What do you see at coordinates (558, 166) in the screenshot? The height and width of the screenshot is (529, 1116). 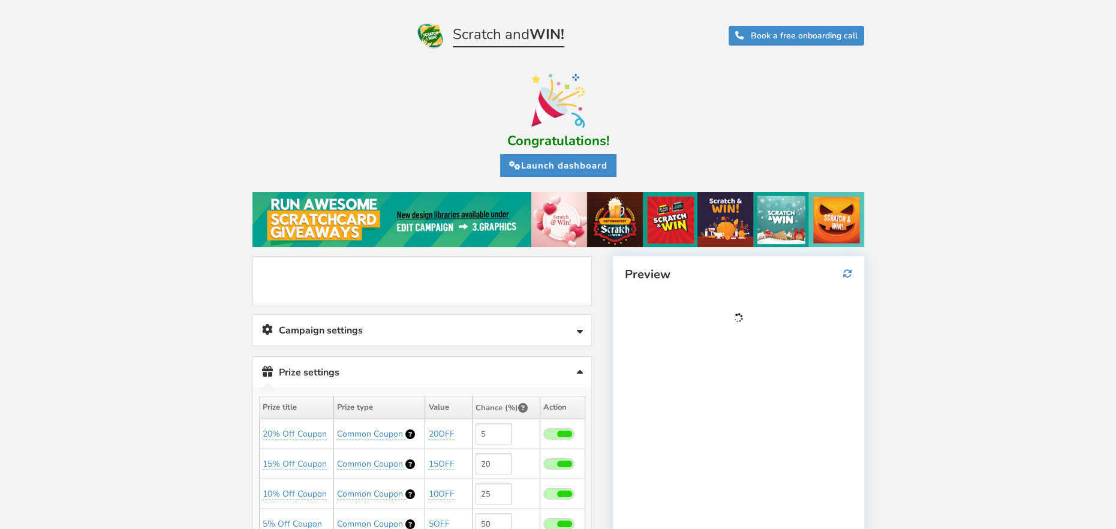 I see `a: Launch dashboard` at bounding box center [558, 166].